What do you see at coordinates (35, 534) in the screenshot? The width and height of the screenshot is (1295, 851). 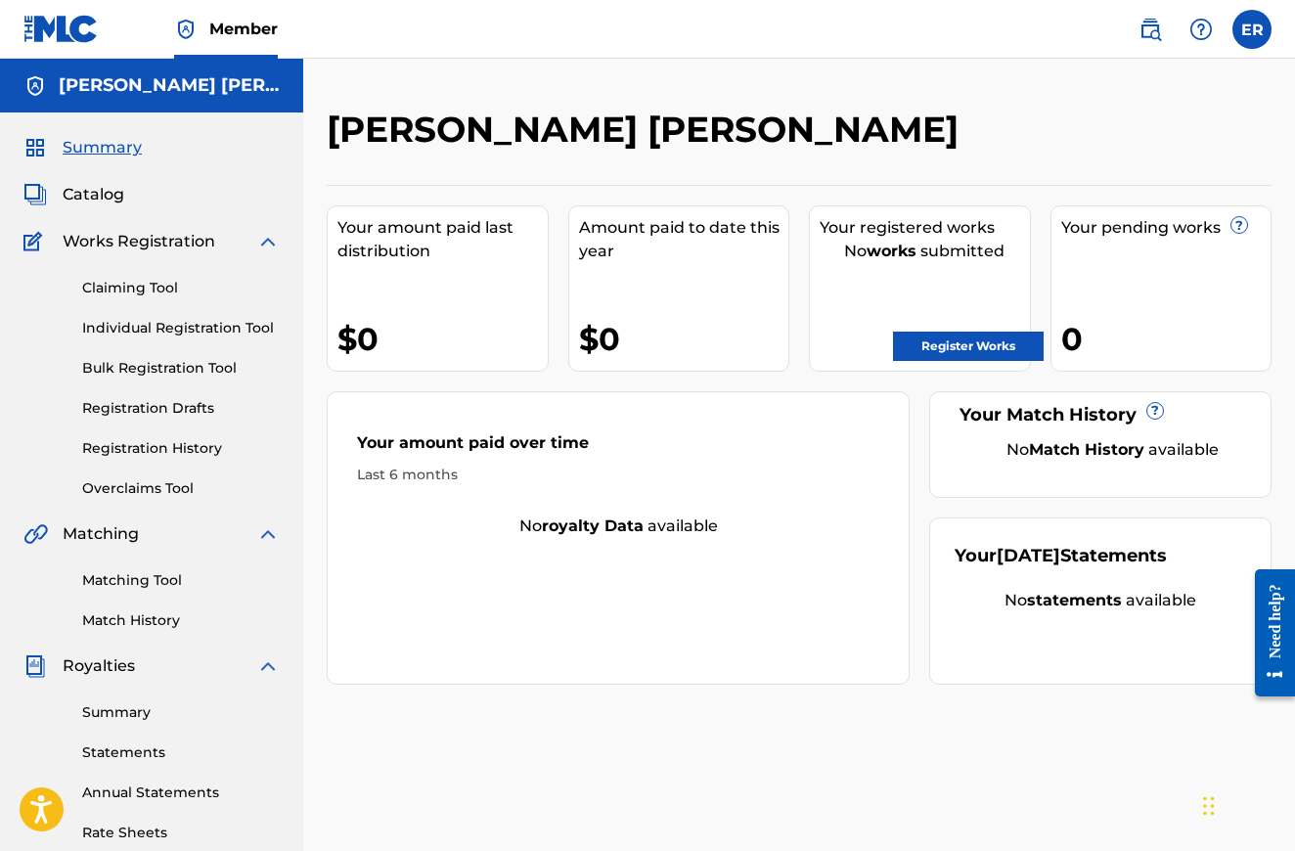 I see `img: Matching` at bounding box center [35, 534].